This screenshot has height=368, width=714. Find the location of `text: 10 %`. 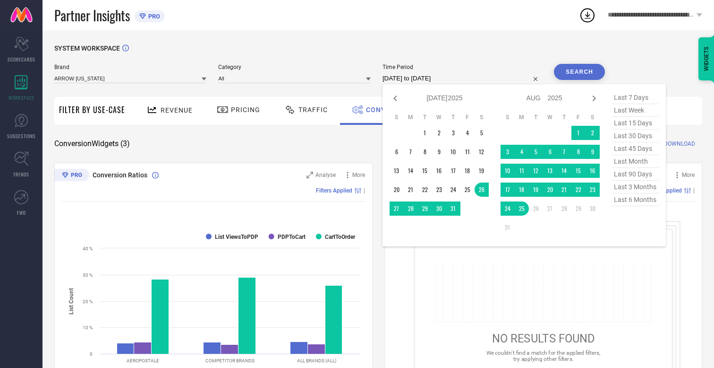

text: 10 % is located at coordinates (87, 327).